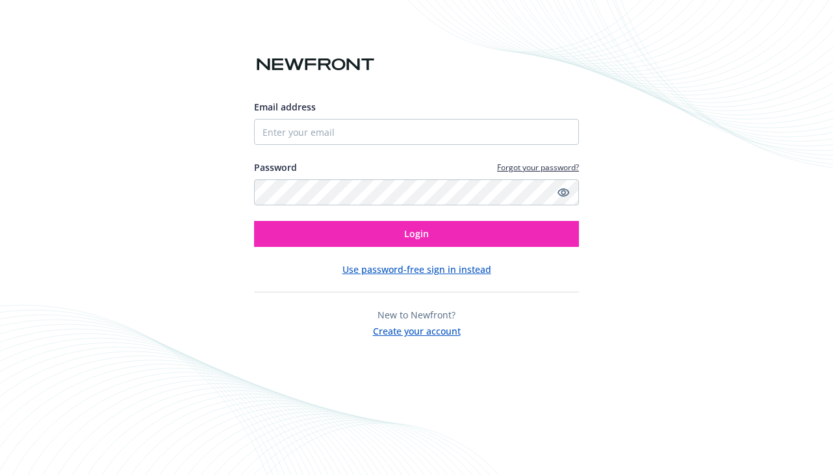 Image resolution: width=833 pixels, height=475 pixels. What do you see at coordinates (538, 167) in the screenshot?
I see `a: Forgot your password?` at bounding box center [538, 167].